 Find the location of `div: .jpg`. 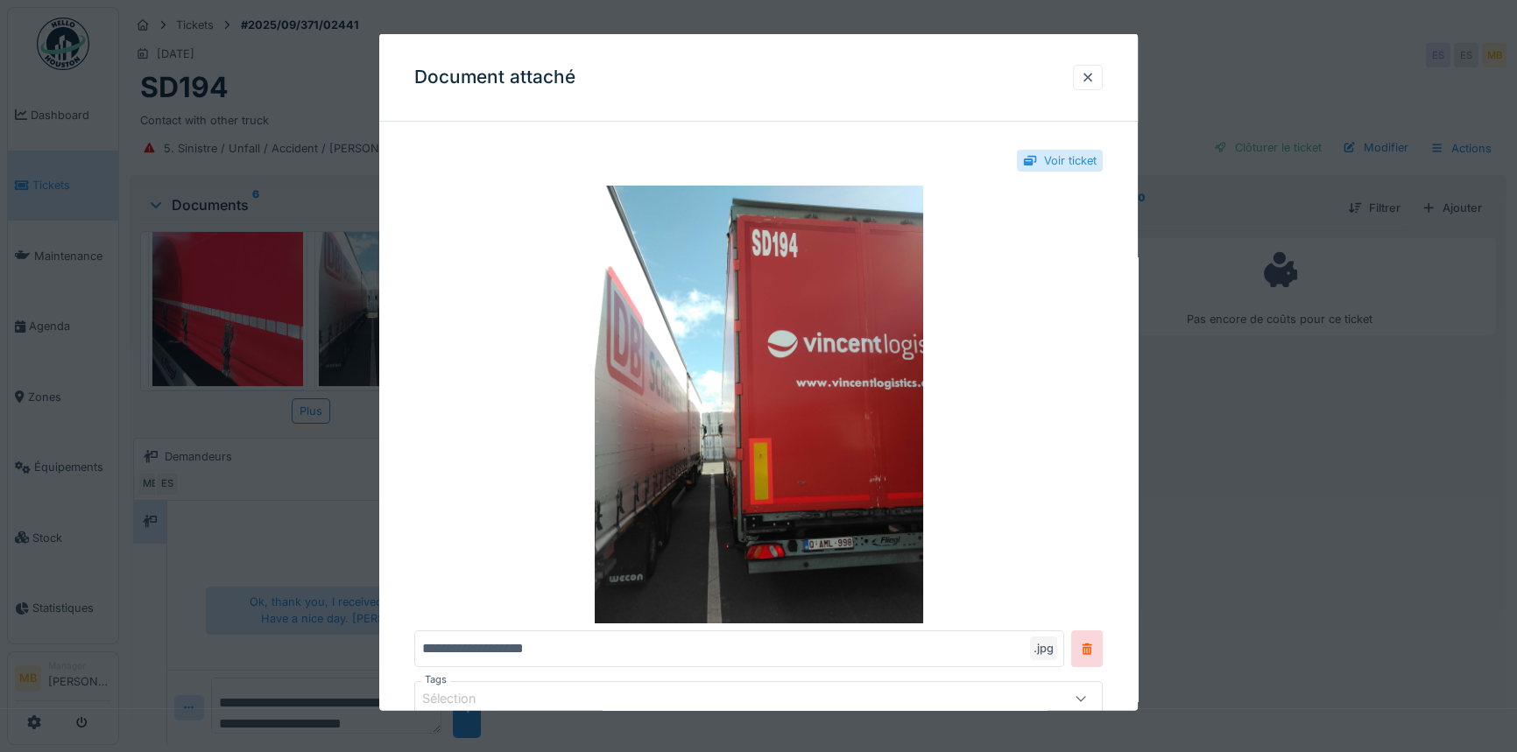

div: .jpg is located at coordinates (1043, 648).